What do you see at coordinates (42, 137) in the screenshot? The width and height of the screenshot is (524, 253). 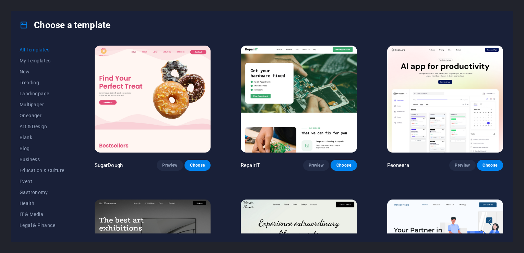 I see `button: Blank` at bounding box center [42, 137].